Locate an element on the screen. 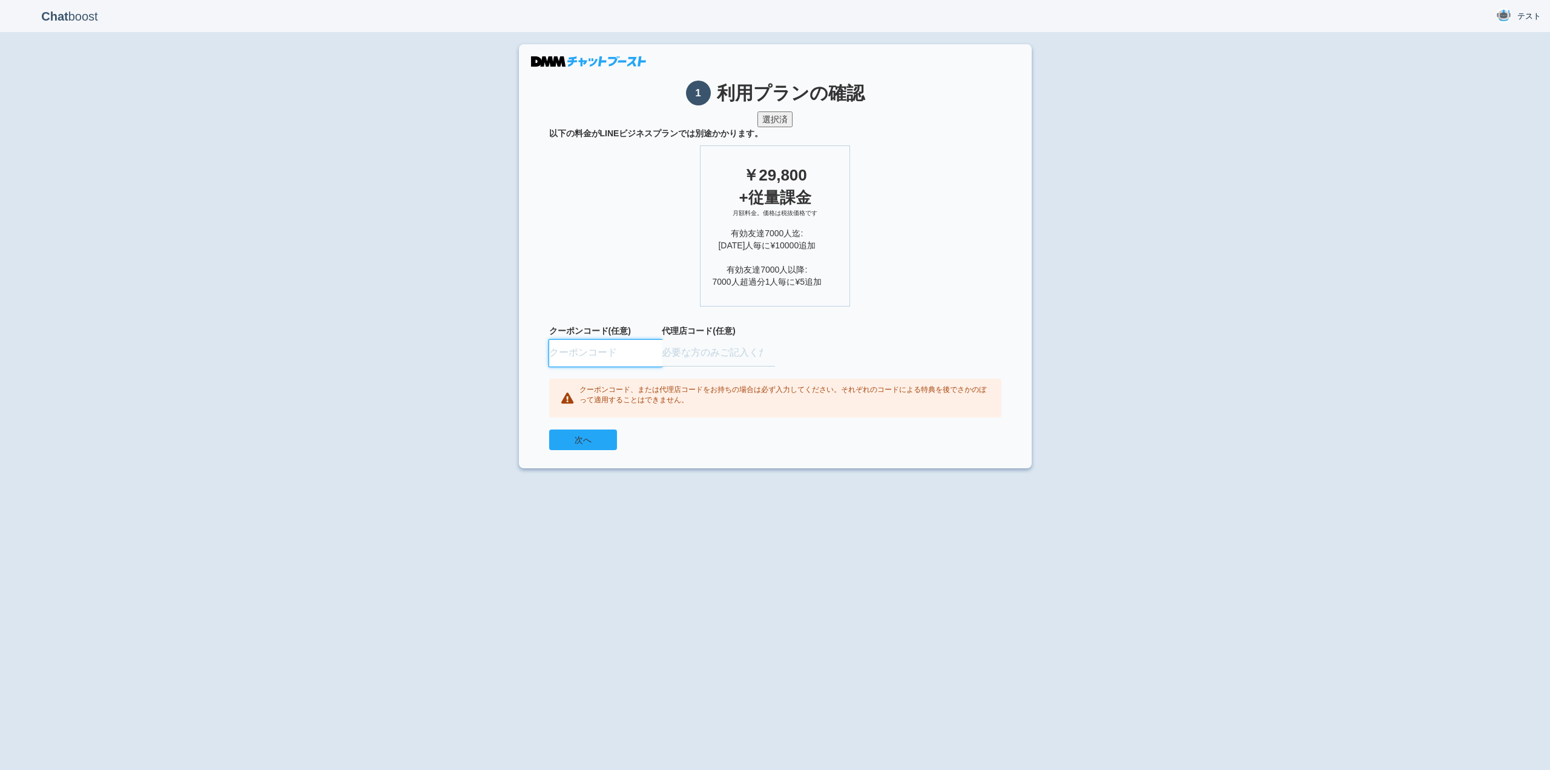  button: 次へ is located at coordinates (583, 440).